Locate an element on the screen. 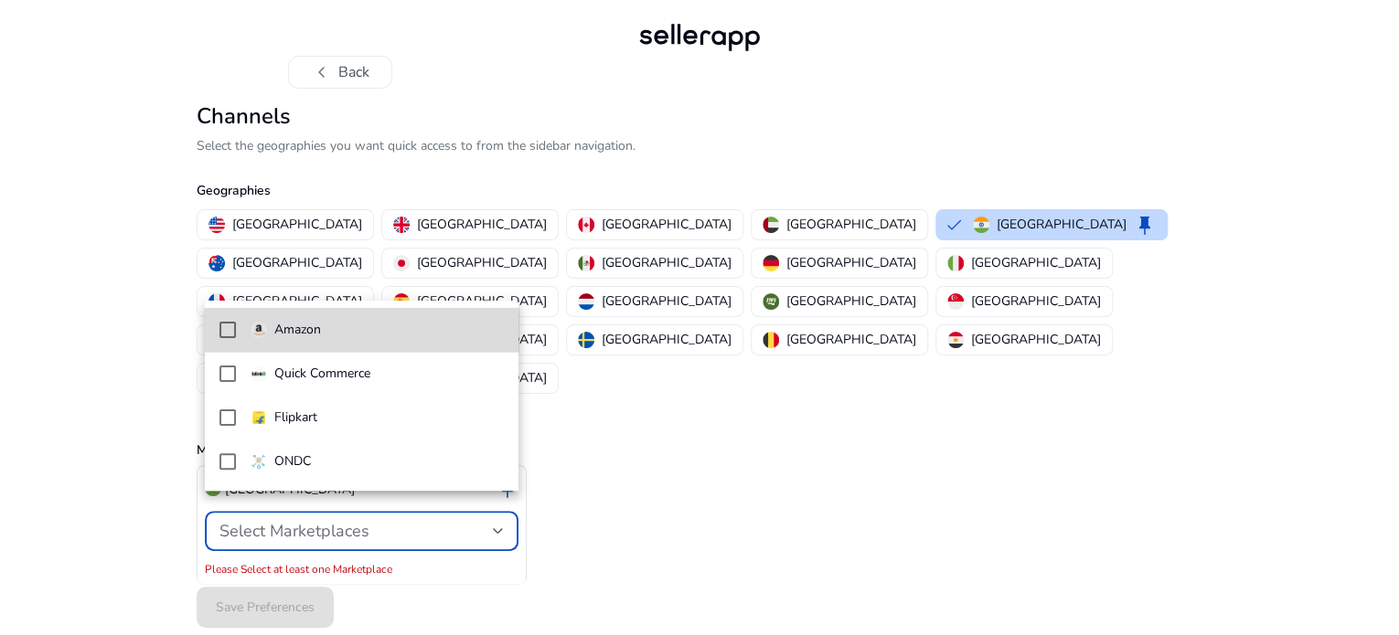 This screenshot has height=635, width=1399. img: amazon.svg is located at coordinates (259, 330).